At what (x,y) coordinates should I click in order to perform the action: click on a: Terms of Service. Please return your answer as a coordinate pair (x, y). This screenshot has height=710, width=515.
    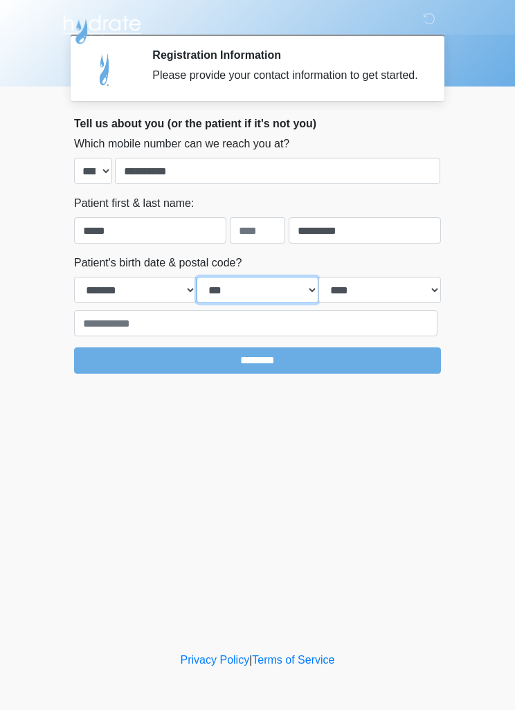
    Looking at the image, I should click on (293, 659).